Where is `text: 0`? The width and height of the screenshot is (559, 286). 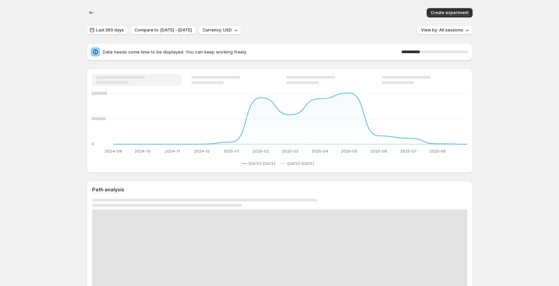
text: 0 is located at coordinates (93, 144).